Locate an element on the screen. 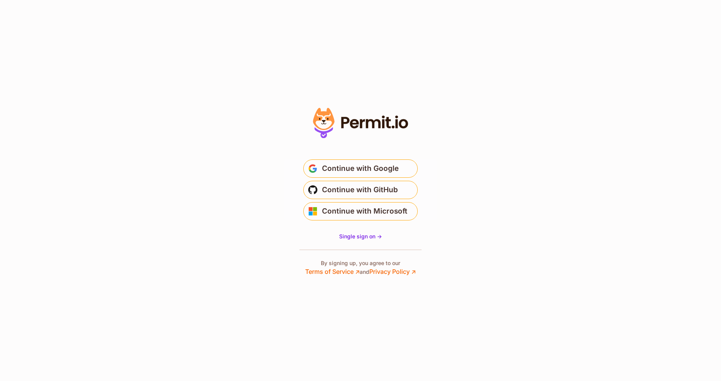 This screenshot has width=721, height=381. button: Continue with Google is located at coordinates (360, 169).